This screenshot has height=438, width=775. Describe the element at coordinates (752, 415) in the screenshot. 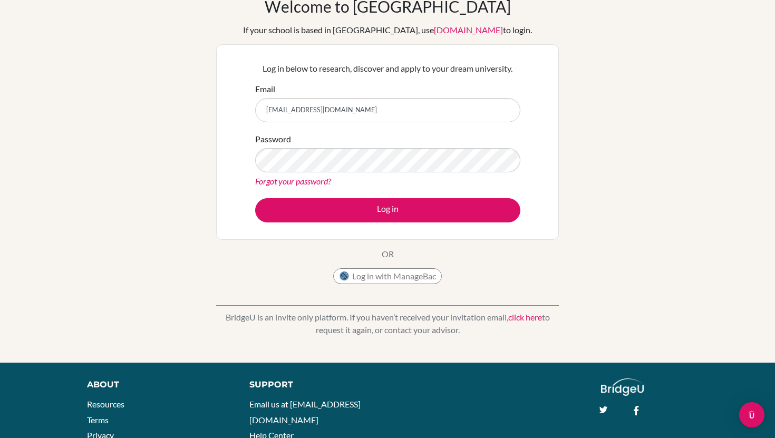

I see `div: Open Intercom Messenger` at that location.